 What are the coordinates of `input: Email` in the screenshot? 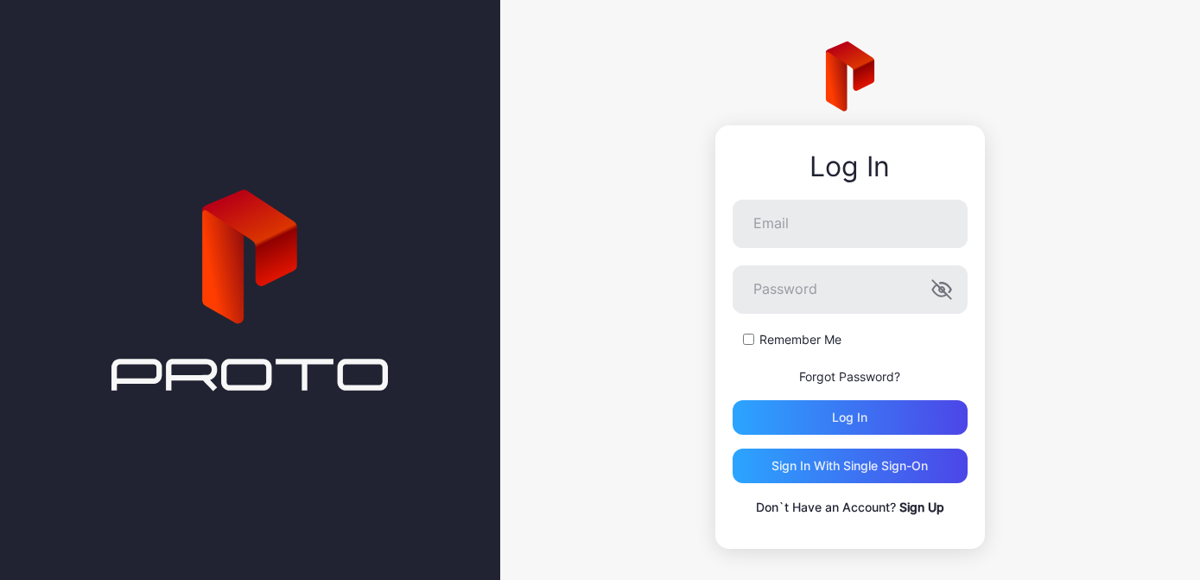 It's located at (850, 224).